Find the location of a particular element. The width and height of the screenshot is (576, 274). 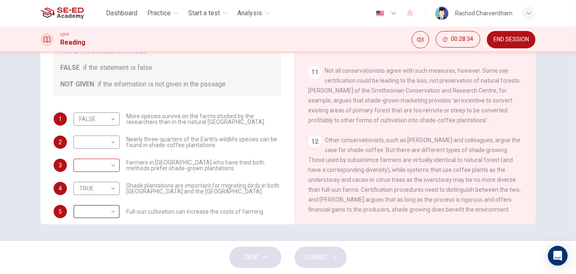

span: Start a test is located at coordinates (204, 13).